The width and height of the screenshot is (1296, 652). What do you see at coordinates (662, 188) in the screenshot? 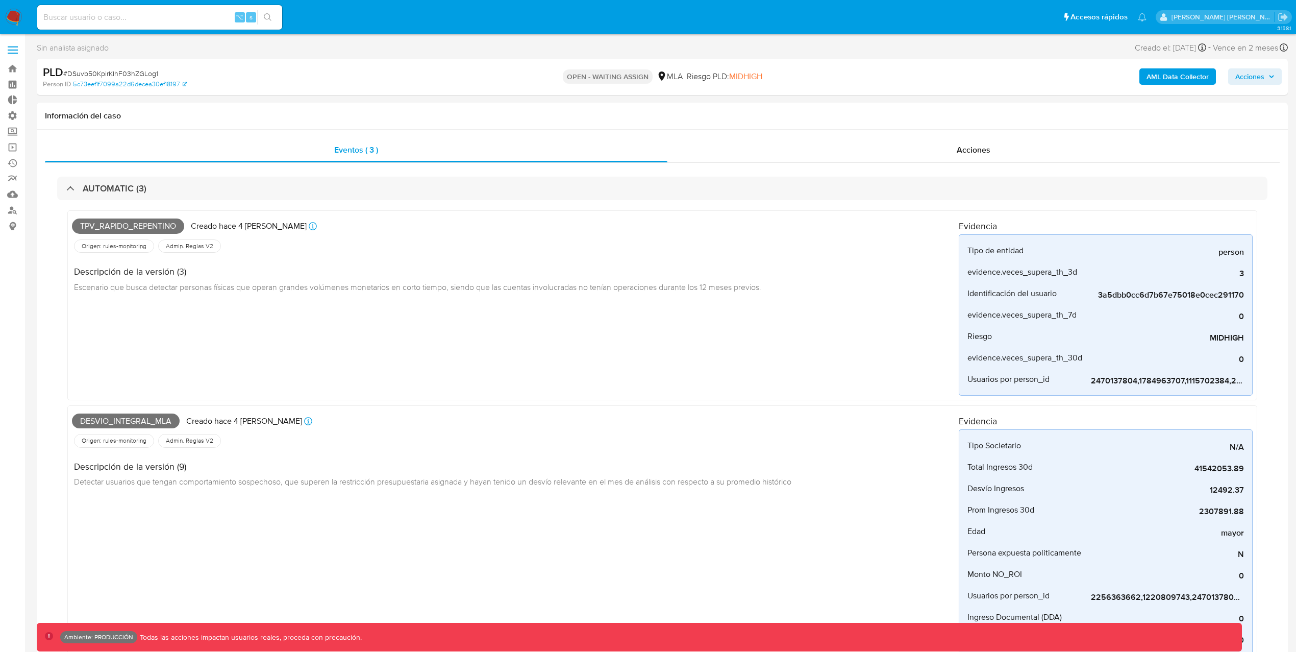
I see `div: AUTOMATIC (3)` at bounding box center [662, 188].